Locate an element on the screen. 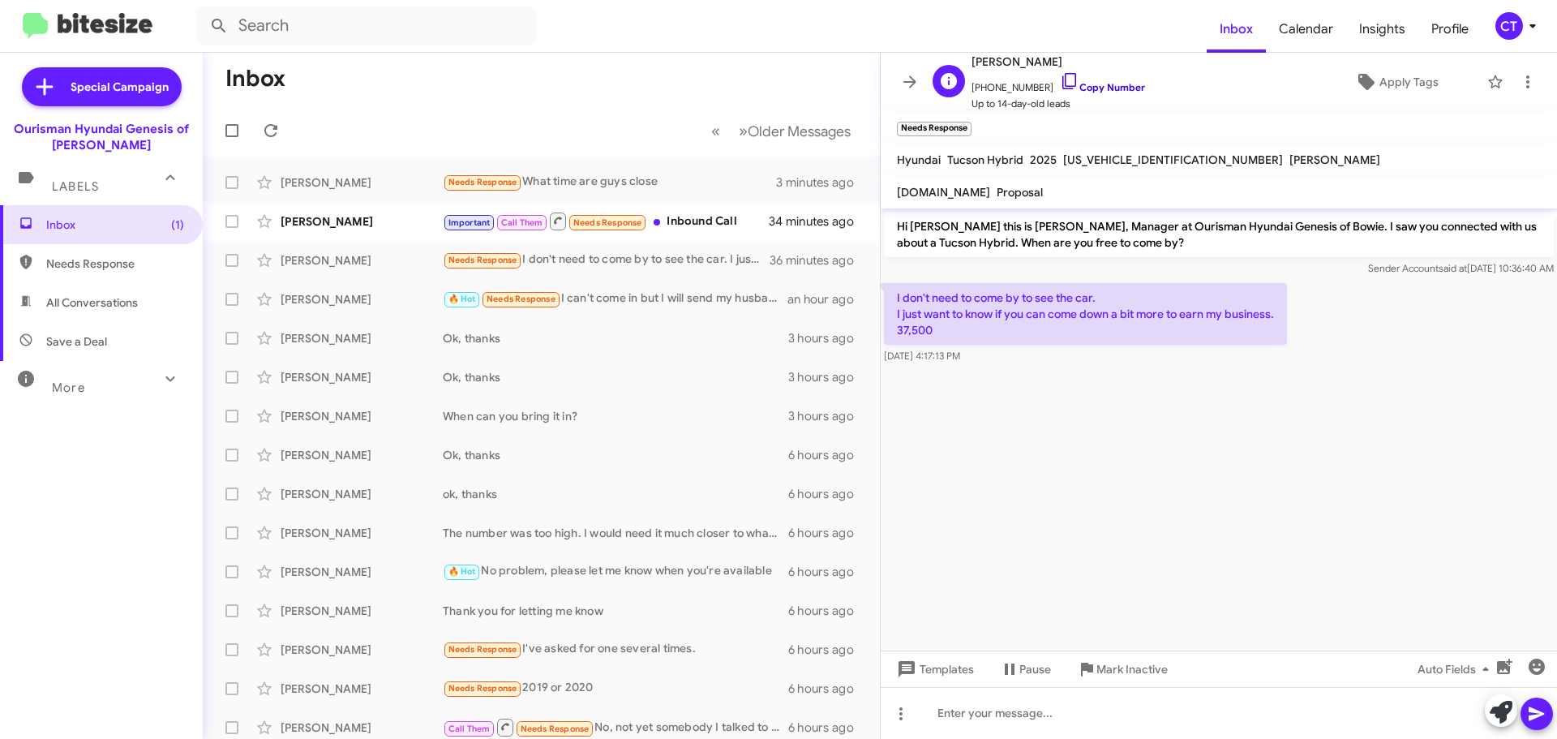 This screenshot has width=1557, height=739. button: Previous is located at coordinates (715, 131).